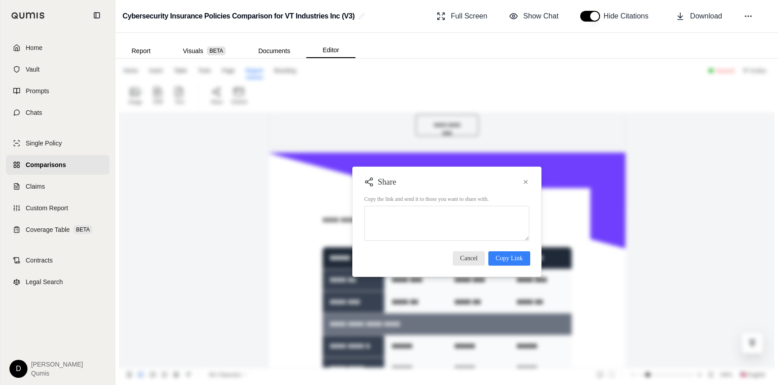 Image resolution: width=778 pixels, height=385 pixels. Describe the element at coordinates (97, 15) in the screenshot. I see `button: Collapse sidebar` at that location.